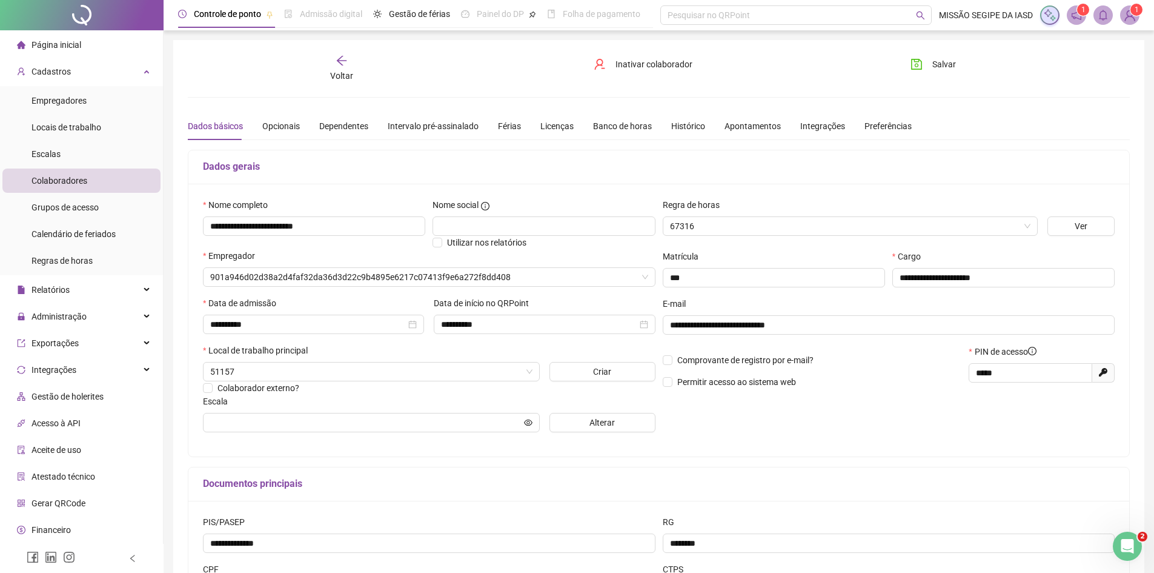 The image size is (1154, 573). Describe the element at coordinates (688, 126) in the screenshot. I see `div: Histórico` at that location.